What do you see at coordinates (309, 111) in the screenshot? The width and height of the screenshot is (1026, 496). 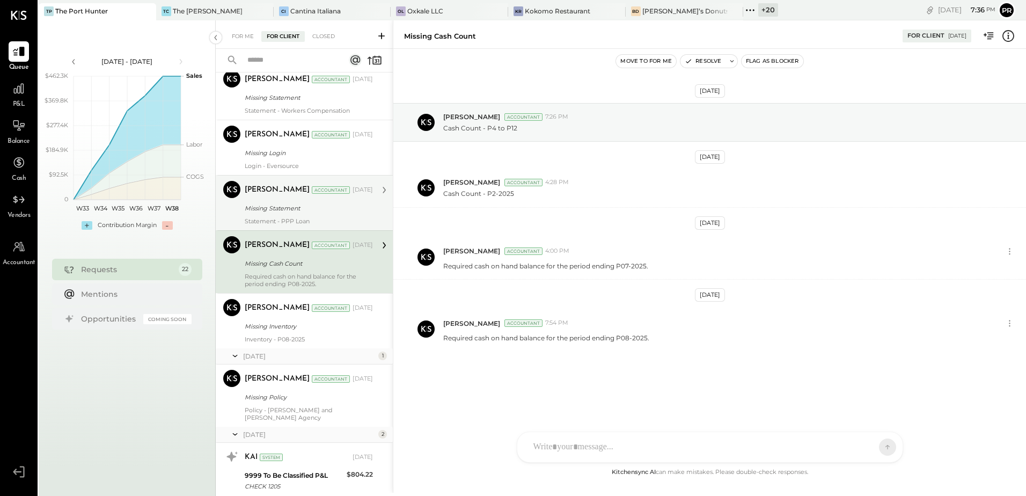 I see `div: Statement - Workers Compensation` at bounding box center [309, 111].